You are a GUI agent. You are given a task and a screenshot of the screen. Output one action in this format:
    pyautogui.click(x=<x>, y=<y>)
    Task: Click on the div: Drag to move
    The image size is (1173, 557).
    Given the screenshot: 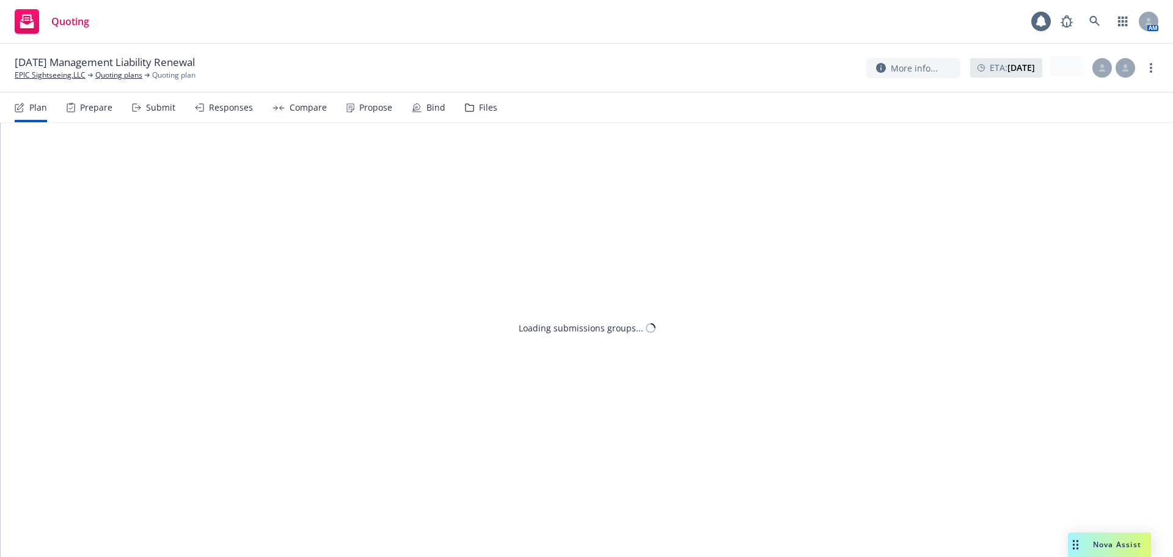 What is the action you would take?
    pyautogui.click(x=1076, y=545)
    